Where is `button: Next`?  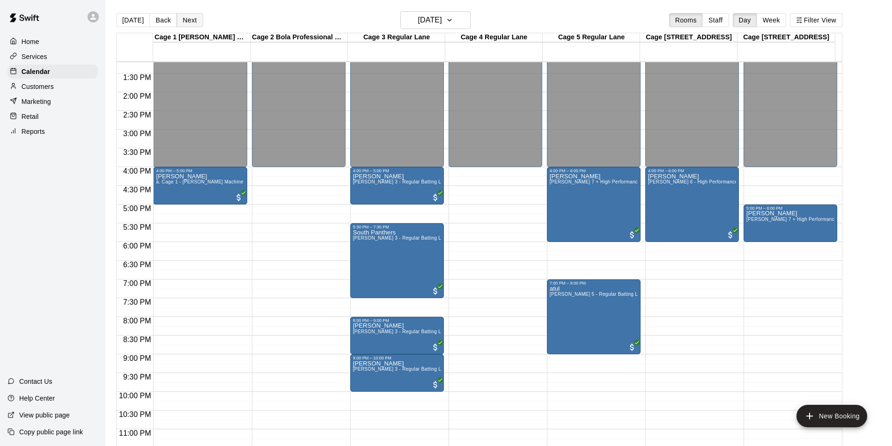 button: Next is located at coordinates (190, 20).